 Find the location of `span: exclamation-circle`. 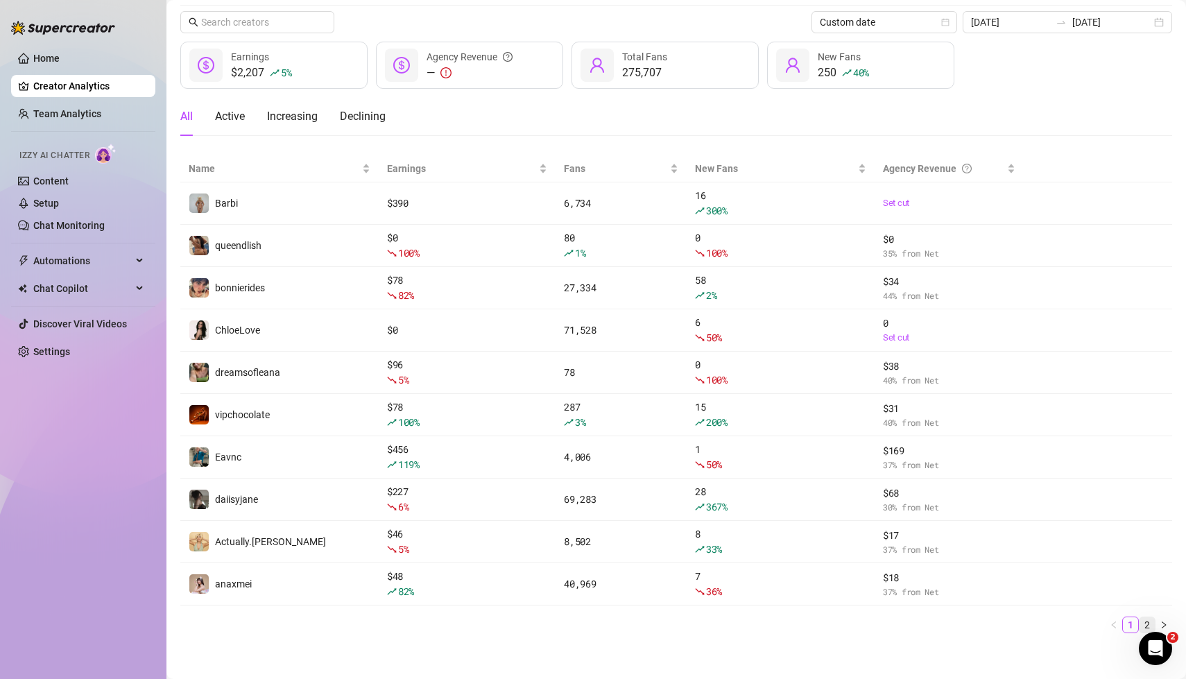

span: exclamation-circle is located at coordinates (446, 73).